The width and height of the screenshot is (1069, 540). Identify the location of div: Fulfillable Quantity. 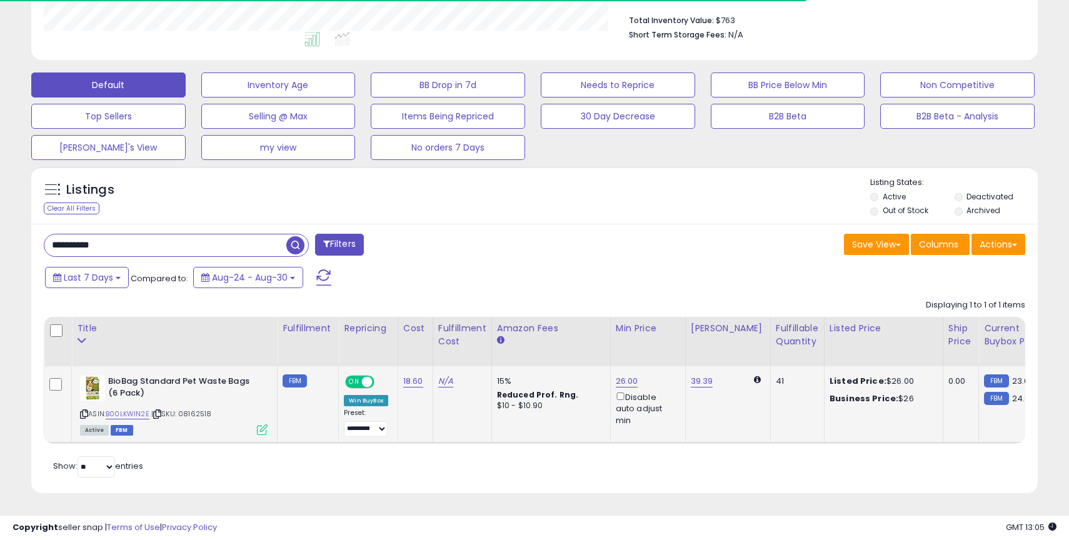
(797, 335).